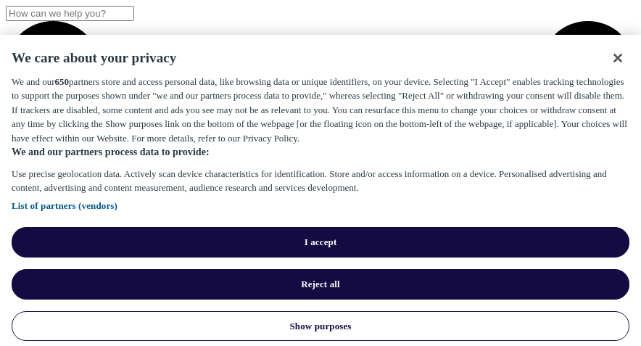 The height and width of the screenshot is (346, 641). What do you see at coordinates (93, 58) in the screenshot?
I see `h2: We care about your privacy` at bounding box center [93, 58].